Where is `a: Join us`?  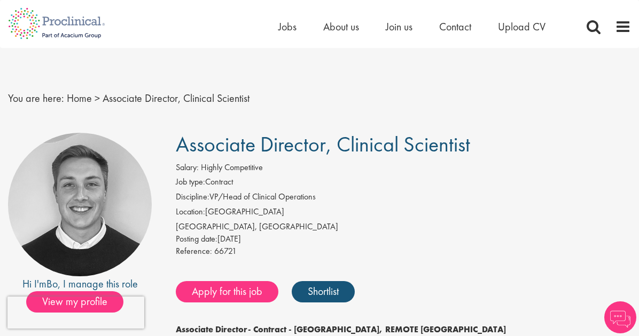 a: Join us is located at coordinates (399, 27).